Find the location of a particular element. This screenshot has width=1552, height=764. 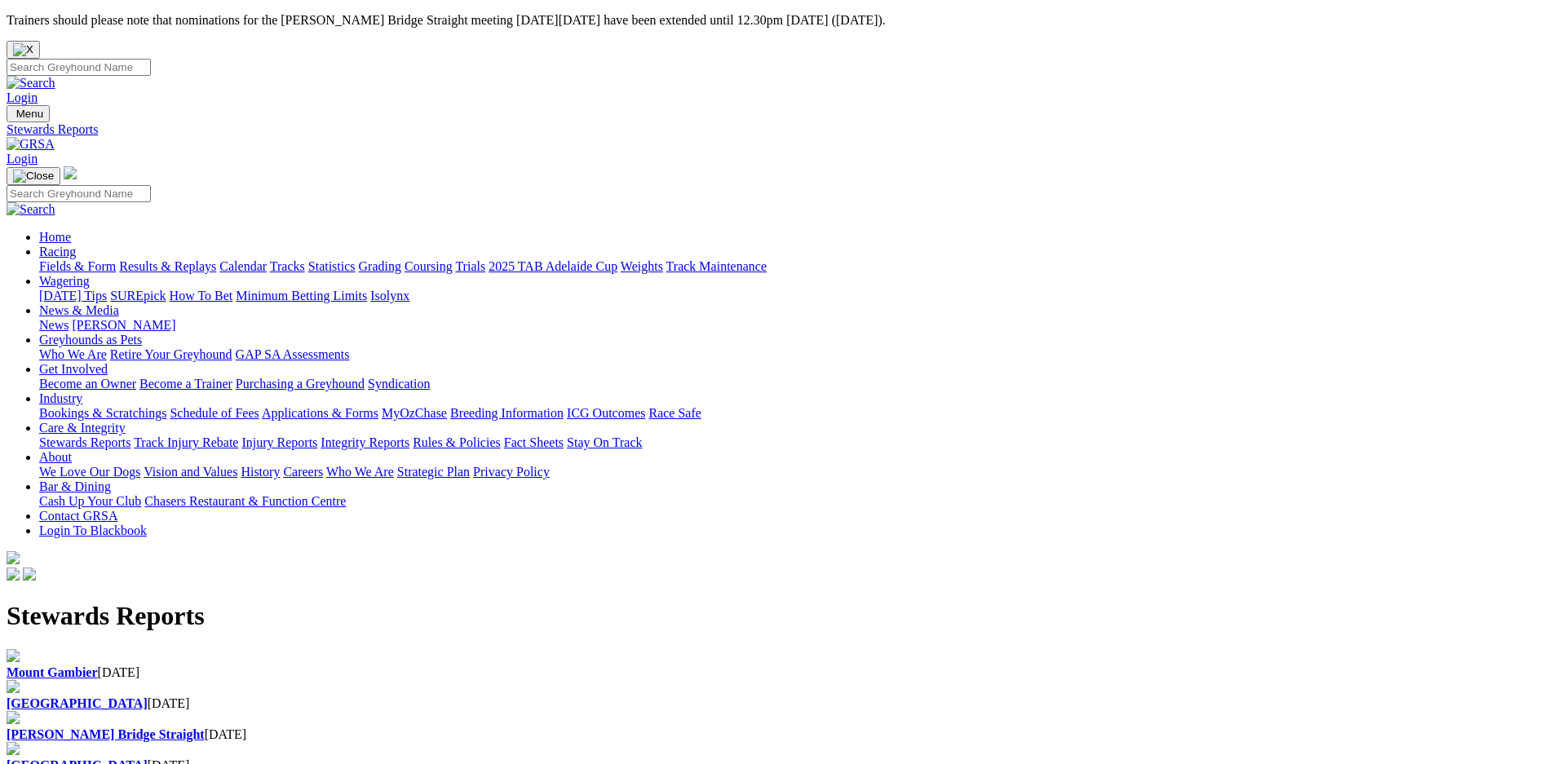

a: Careers is located at coordinates (303, 471).